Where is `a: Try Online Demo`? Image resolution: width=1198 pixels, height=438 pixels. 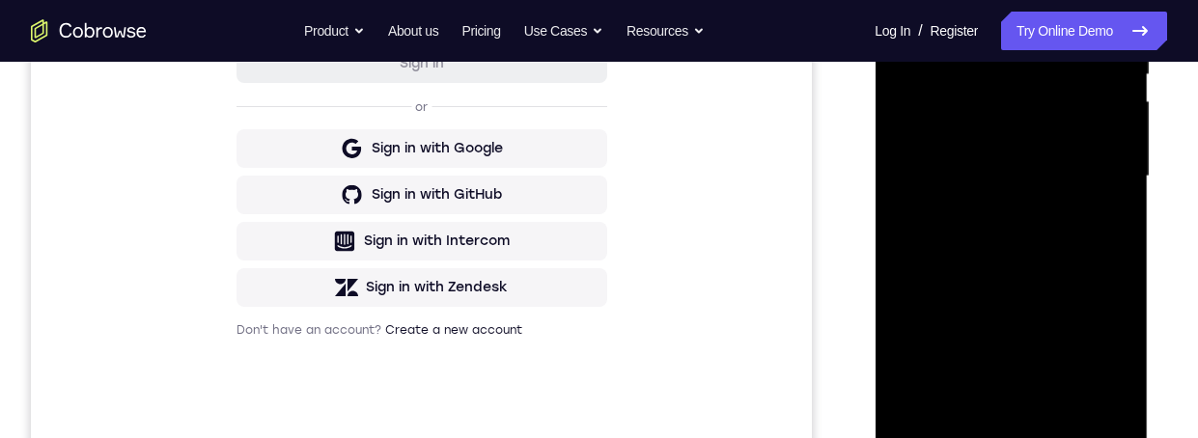 a: Try Online Demo is located at coordinates (1084, 31).